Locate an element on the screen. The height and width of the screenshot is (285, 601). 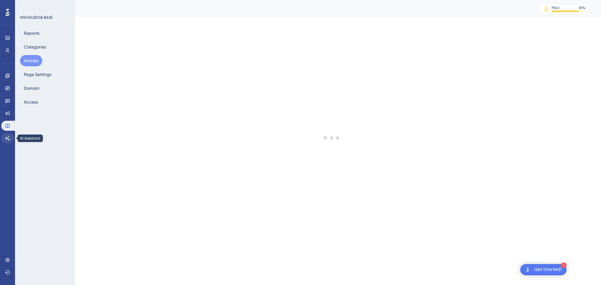
button: Reports is located at coordinates (32, 33).